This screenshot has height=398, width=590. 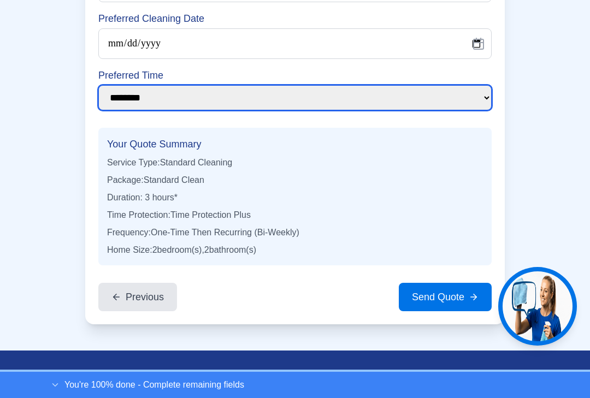 I want to click on button: Get help from Jen, so click(x=537, y=306).